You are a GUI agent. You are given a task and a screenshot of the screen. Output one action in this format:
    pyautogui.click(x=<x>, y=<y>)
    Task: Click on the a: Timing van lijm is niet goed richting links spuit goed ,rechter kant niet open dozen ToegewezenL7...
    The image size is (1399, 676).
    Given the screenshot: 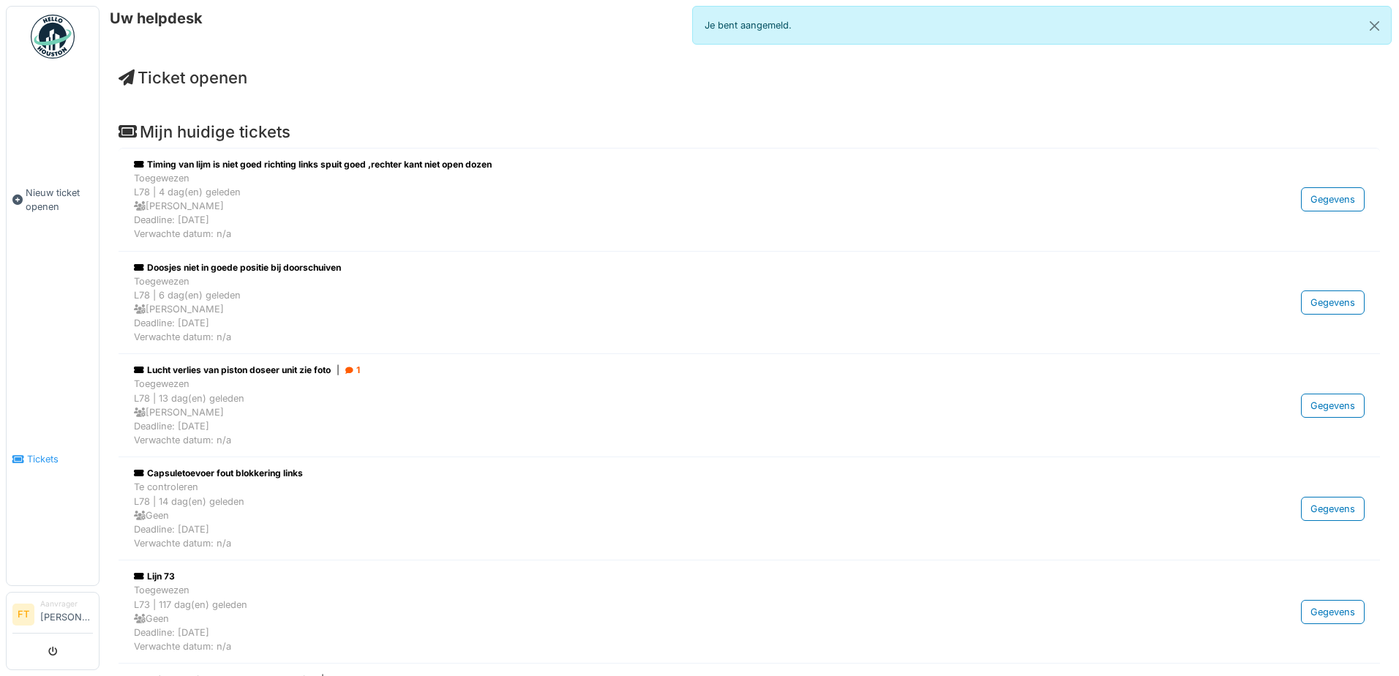 What is the action you would take?
    pyautogui.click(x=750, y=200)
    